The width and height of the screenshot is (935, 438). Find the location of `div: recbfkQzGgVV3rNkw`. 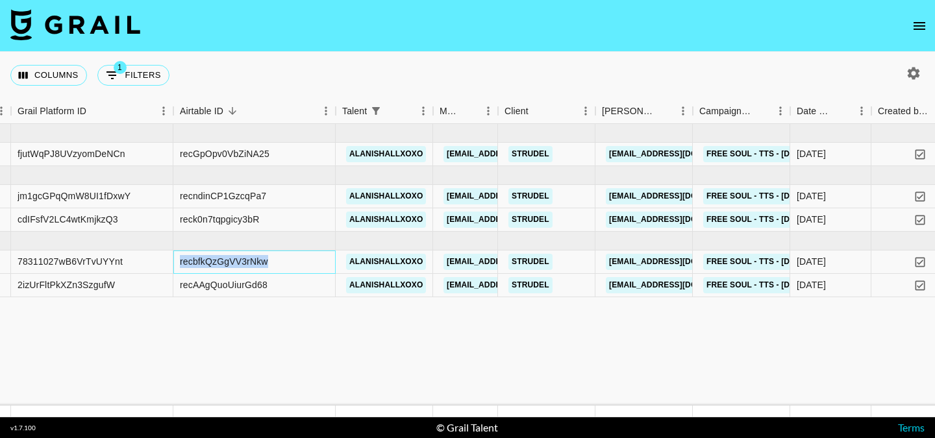

div: recbfkQzGgVV3rNkw is located at coordinates (224, 262).